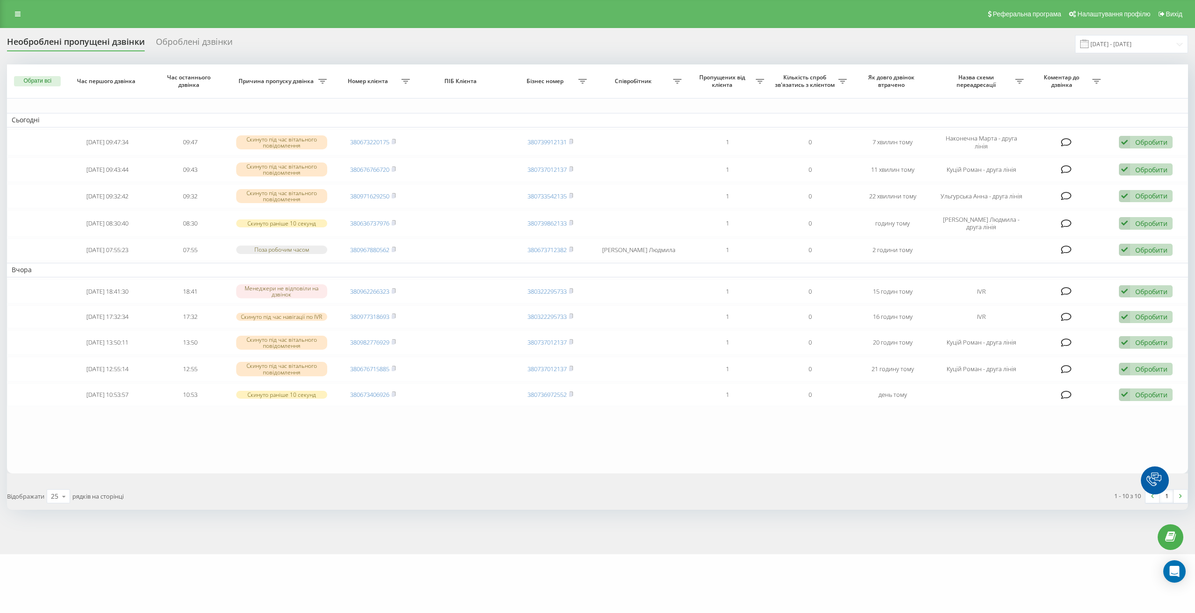 This screenshot has width=1195, height=613. I want to click on span: Номер клієнта, so click(369, 81).